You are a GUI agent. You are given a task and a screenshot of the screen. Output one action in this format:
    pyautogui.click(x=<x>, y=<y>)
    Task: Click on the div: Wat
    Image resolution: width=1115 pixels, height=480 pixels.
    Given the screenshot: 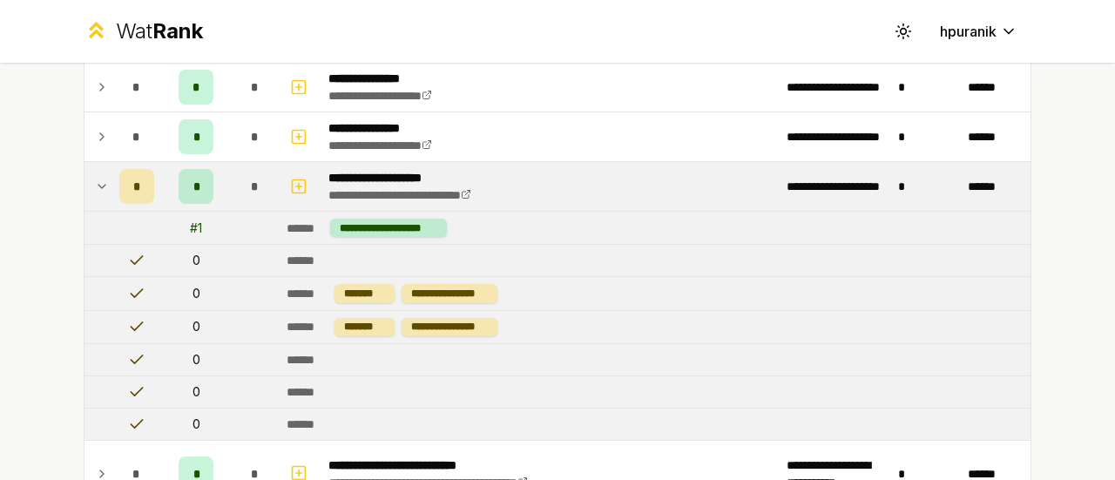 What is the action you would take?
    pyautogui.click(x=159, y=31)
    